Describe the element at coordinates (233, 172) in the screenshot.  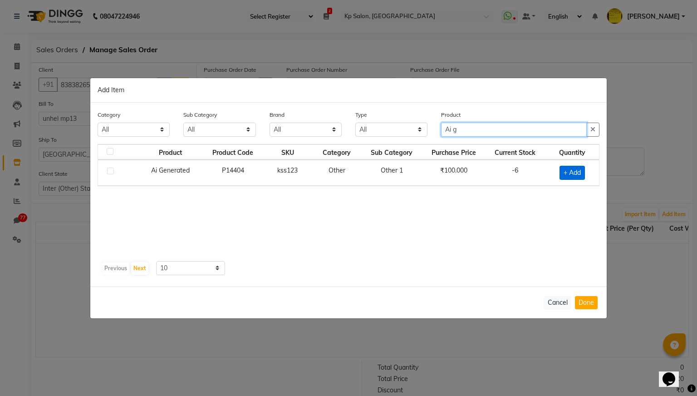
I see `td: P14404` at that location.